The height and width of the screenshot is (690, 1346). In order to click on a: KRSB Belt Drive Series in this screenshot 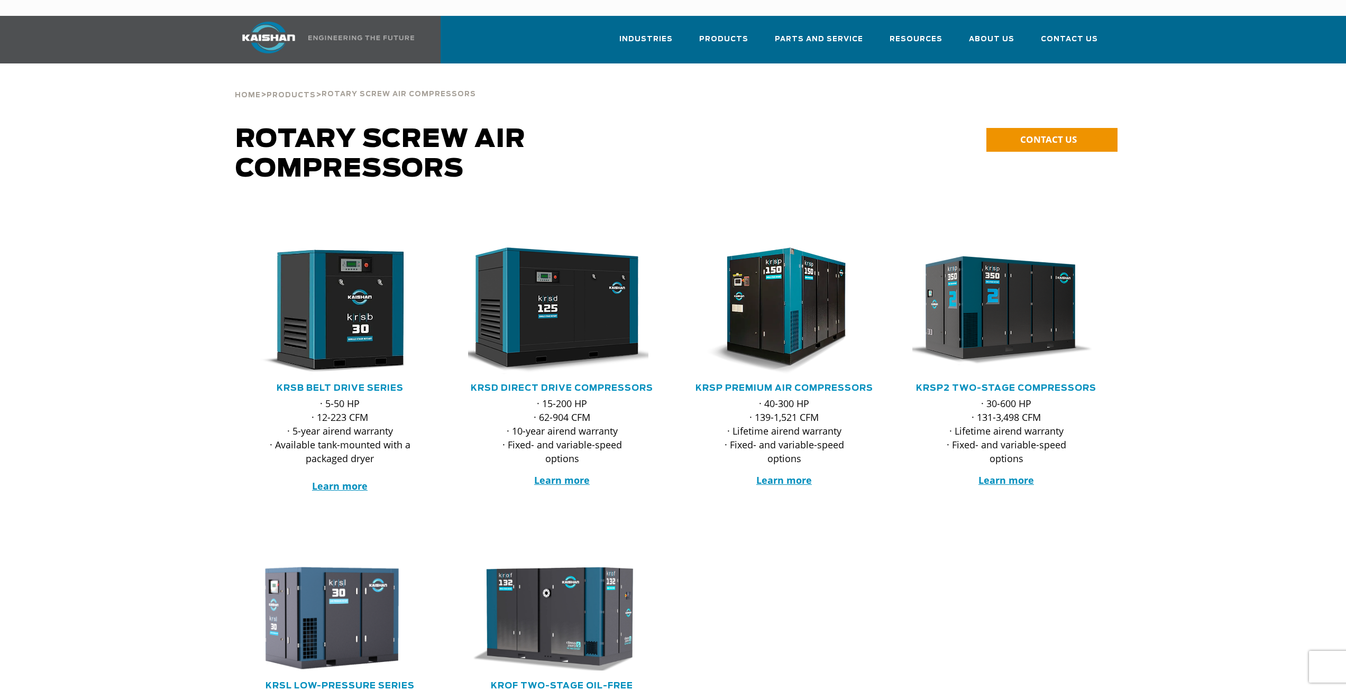, I will do `click(340, 388)`.